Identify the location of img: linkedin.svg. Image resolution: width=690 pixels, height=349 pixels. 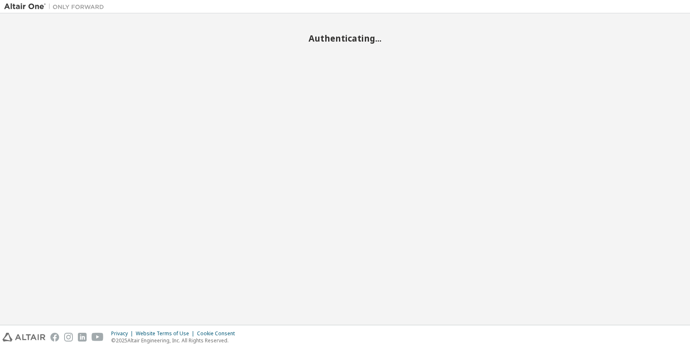
(82, 337).